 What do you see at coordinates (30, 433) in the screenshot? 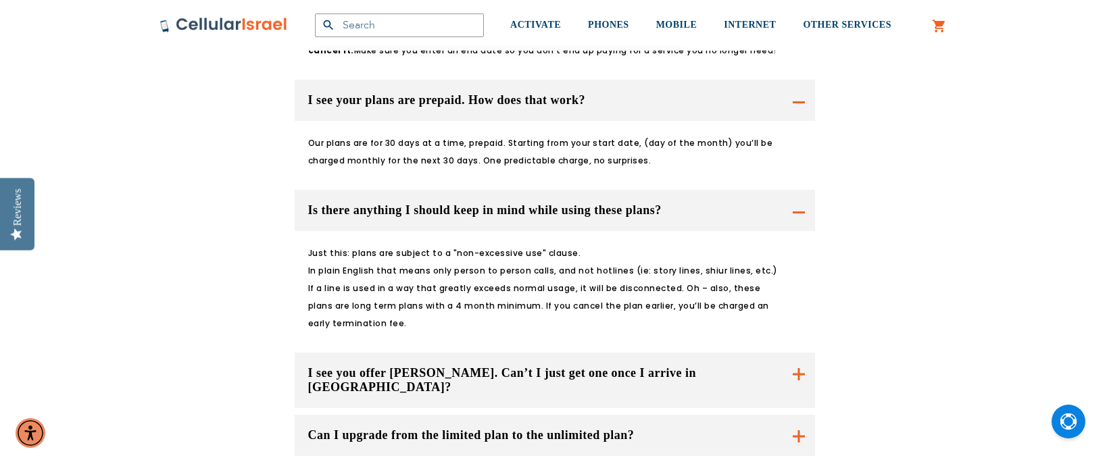
I see `div: Accessibility Menu` at bounding box center [30, 433].